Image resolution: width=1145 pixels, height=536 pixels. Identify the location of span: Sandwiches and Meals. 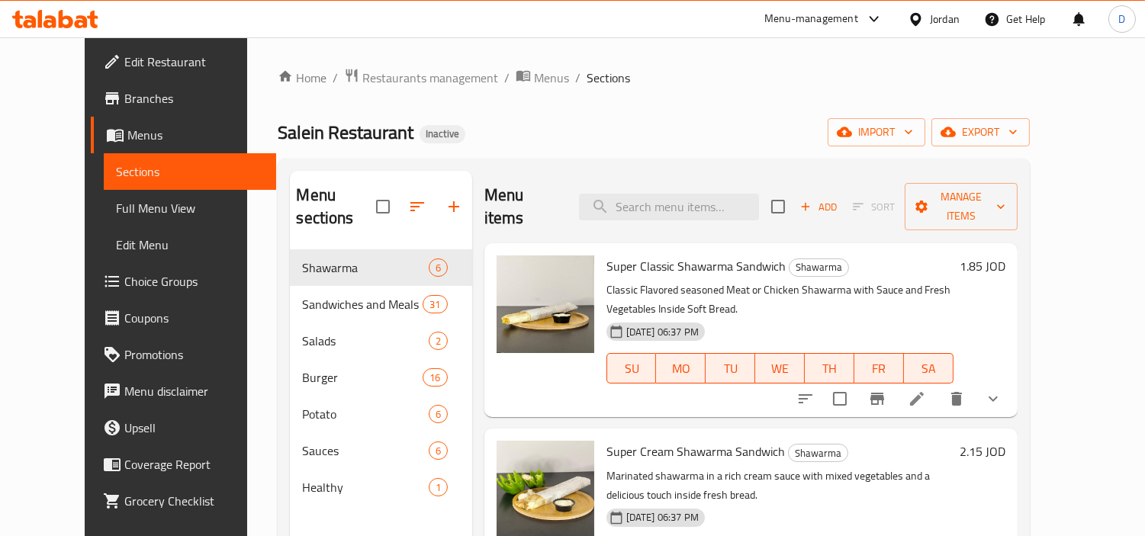
(362, 304).